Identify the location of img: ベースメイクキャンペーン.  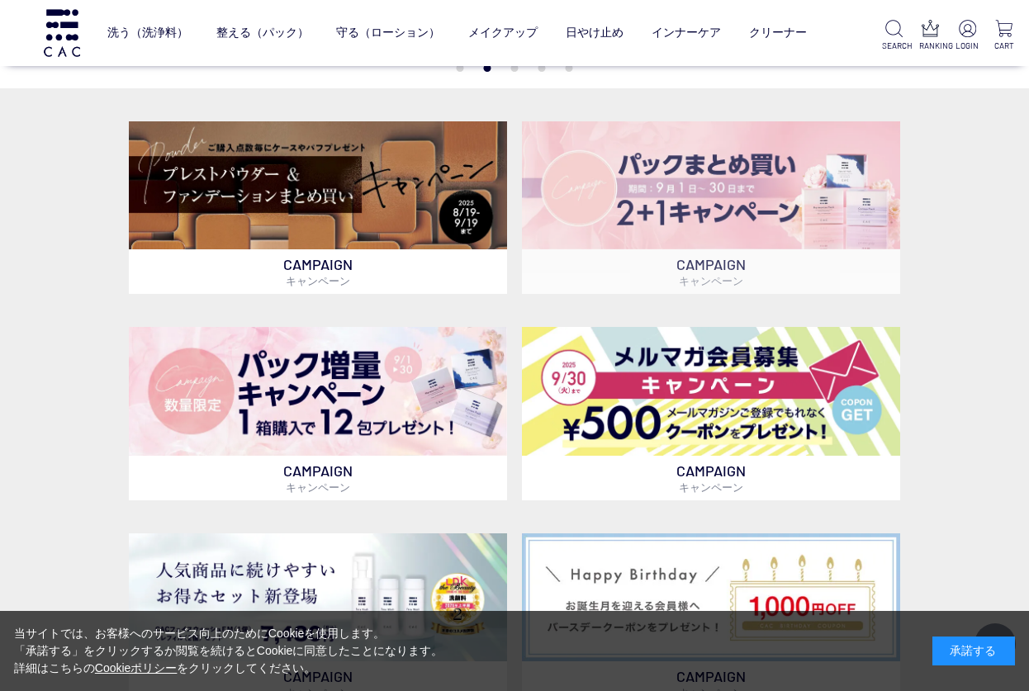
(318, 185).